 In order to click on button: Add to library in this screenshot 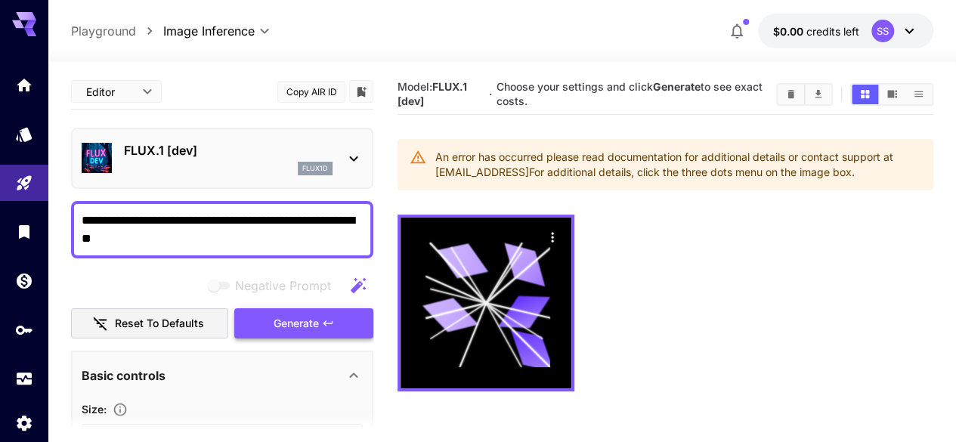, I will do `click(361, 91)`.